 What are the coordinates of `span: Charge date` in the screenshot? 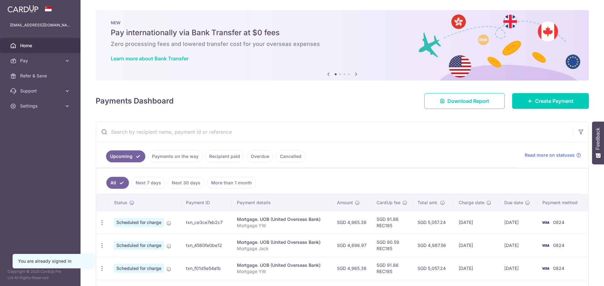 It's located at (472, 203).